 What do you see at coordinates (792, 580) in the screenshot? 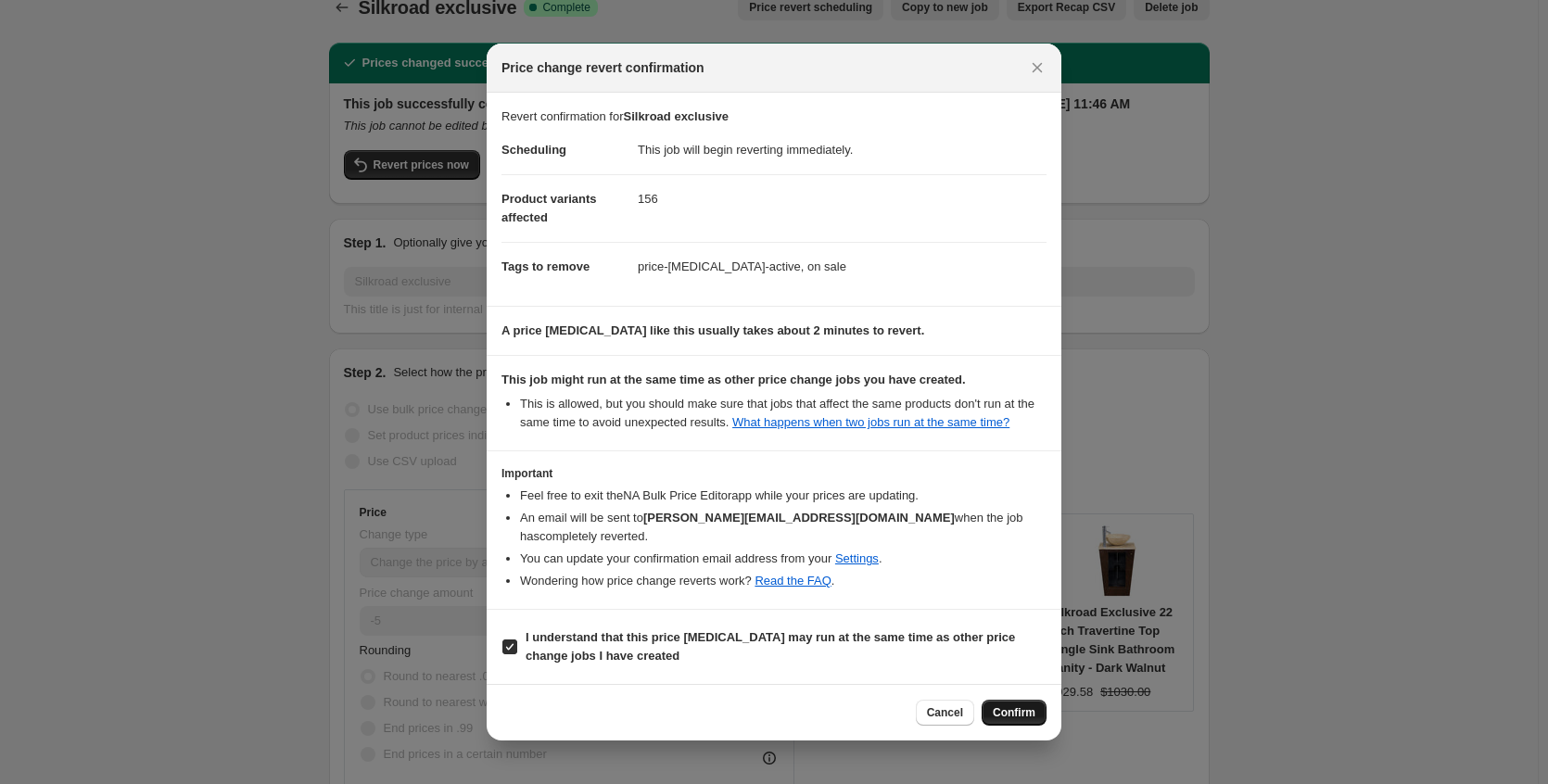
I see `a: Read the FAQ` at bounding box center [792, 580].